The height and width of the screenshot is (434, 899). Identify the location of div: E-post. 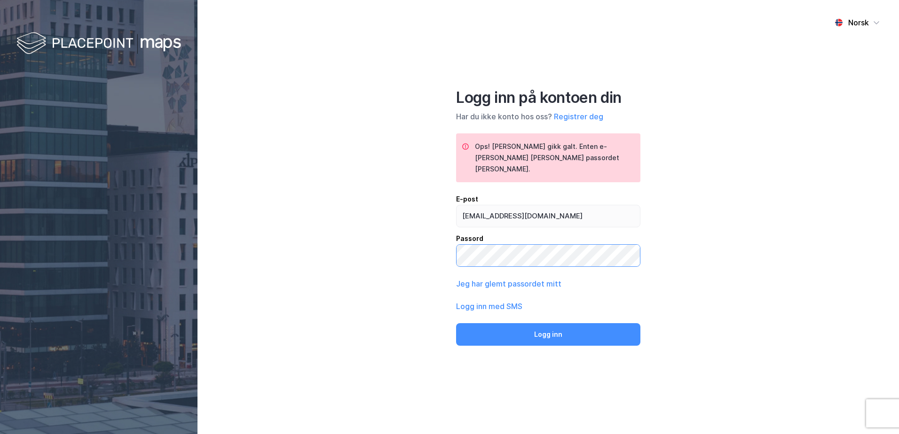
(548, 199).